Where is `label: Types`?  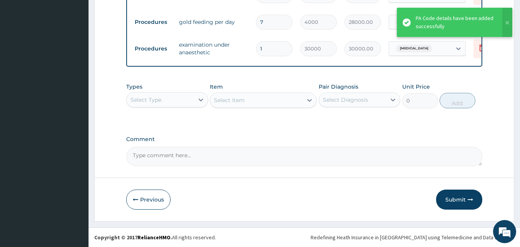 label: Types is located at coordinates (134, 87).